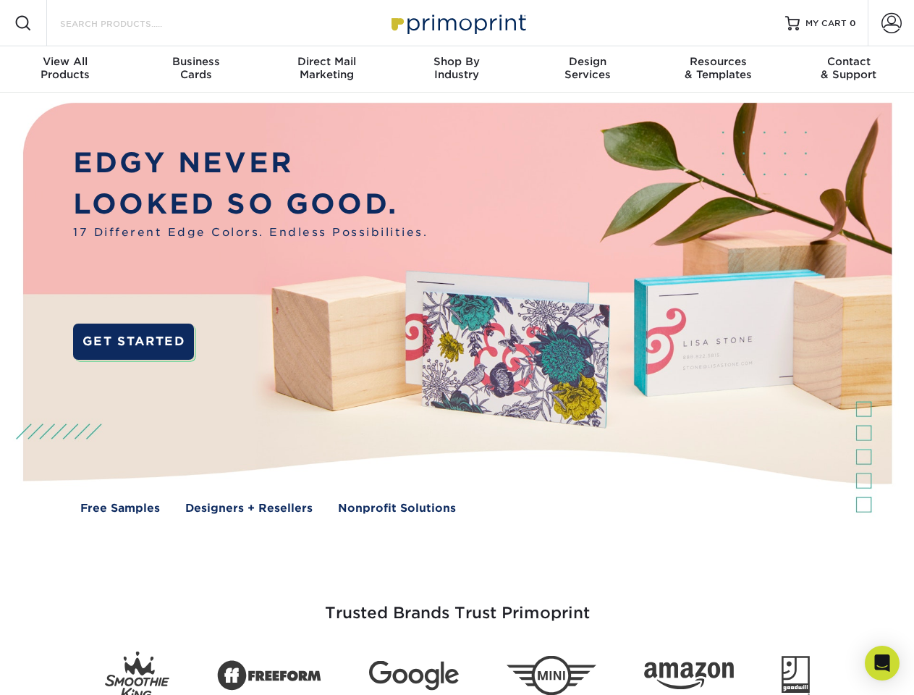  Describe the element at coordinates (718, 70) in the screenshot. I see `a: Resources& Templates` at that location.